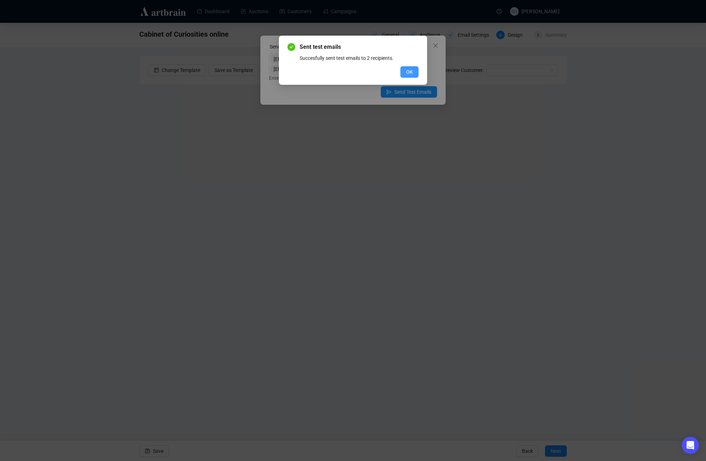  What do you see at coordinates (409, 72) in the screenshot?
I see `span: OK` at bounding box center [409, 72].